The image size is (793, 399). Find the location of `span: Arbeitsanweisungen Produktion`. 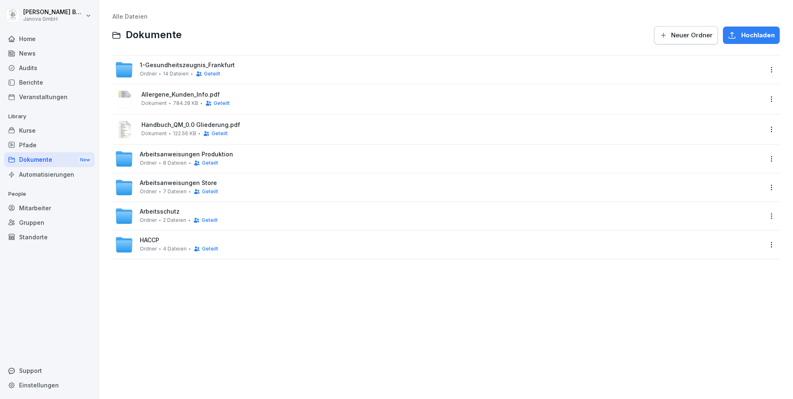

span: Arbeitsanweisungen Produktion is located at coordinates (186, 154).